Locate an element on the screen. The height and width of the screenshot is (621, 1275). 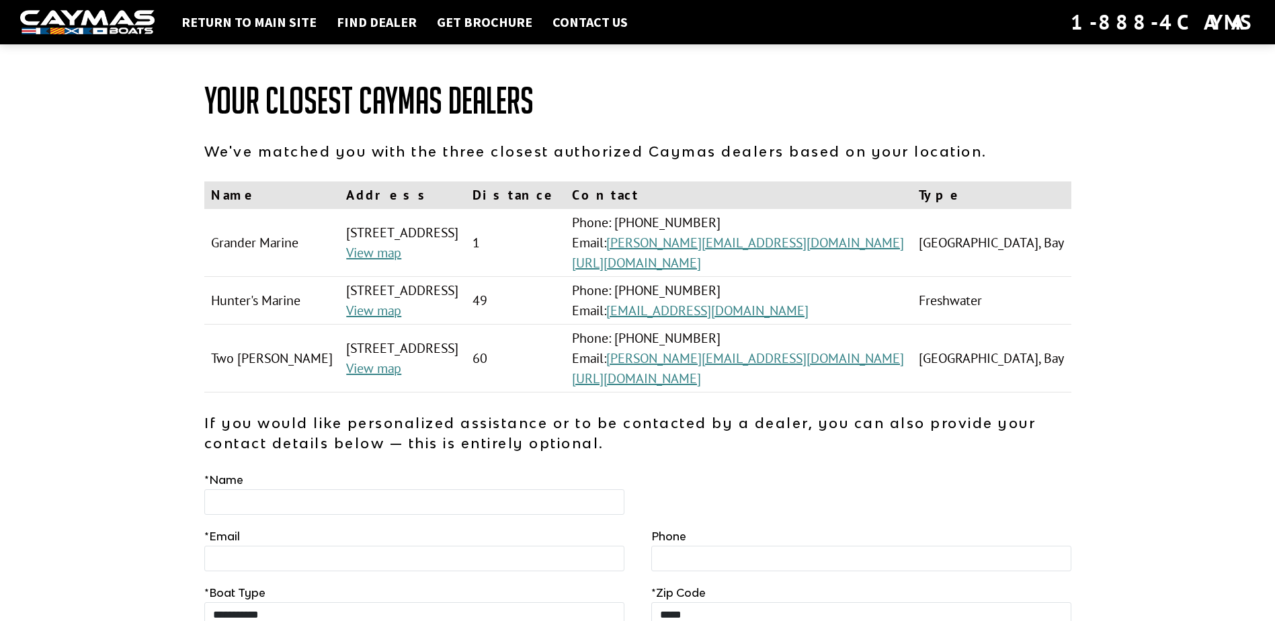
td: 49 is located at coordinates (516, 301).